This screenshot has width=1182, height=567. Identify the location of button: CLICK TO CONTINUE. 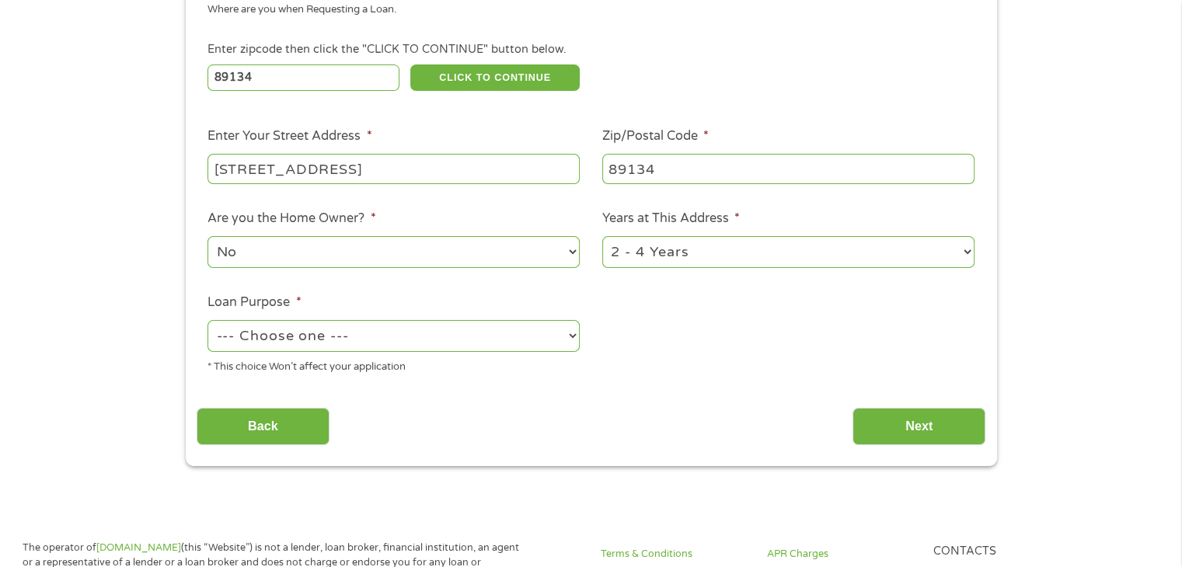
(495, 78).